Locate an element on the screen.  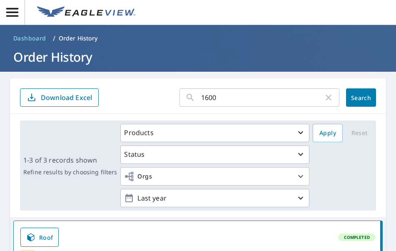
input: Address, Report #, Claim ID, etc. is located at coordinates (262, 97).